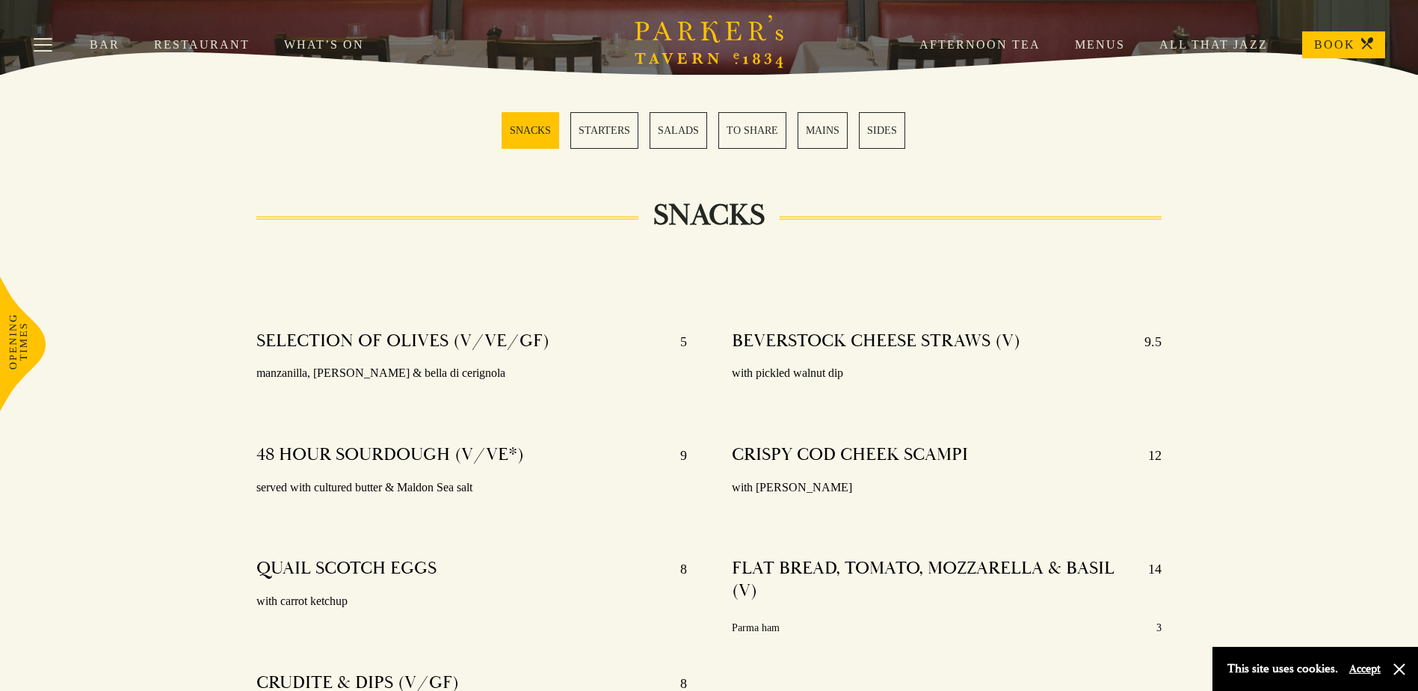  What do you see at coordinates (1365, 668) in the screenshot?
I see `button: Accept` at bounding box center [1365, 668].